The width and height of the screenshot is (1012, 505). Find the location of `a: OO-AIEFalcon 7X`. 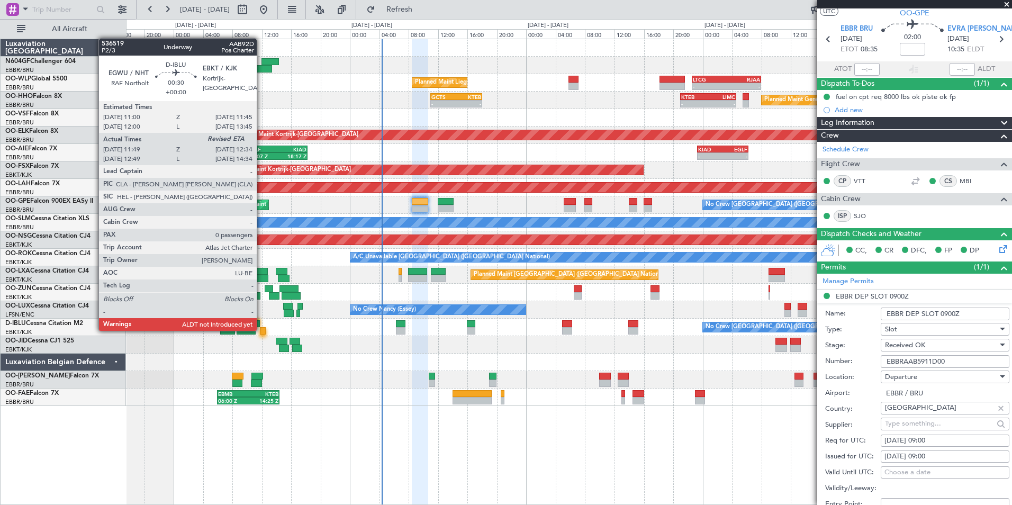

a: OO-AIEFalcon 7X is located at coordinates (31, 149).